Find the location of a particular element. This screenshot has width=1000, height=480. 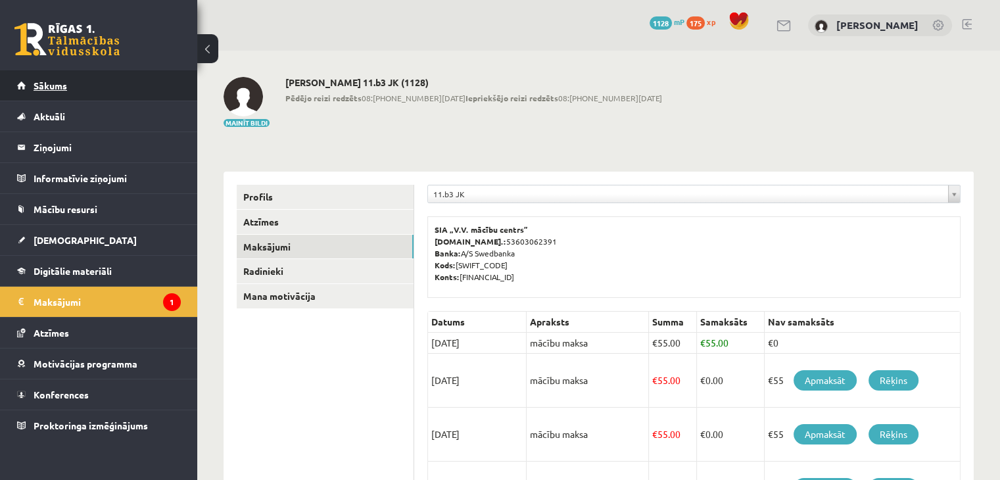

th: Samaksāts is located at coordinates (731, 322).